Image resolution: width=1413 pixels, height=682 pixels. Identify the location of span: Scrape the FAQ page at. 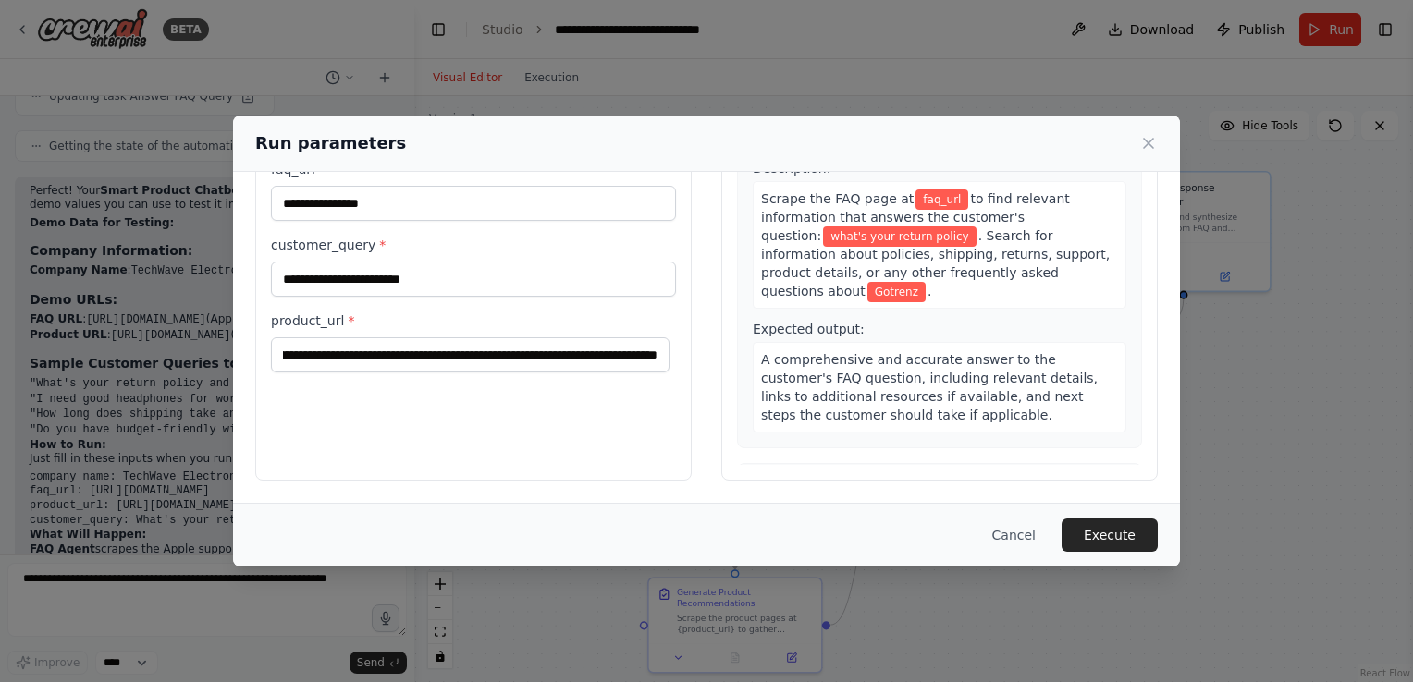
(837, 199).